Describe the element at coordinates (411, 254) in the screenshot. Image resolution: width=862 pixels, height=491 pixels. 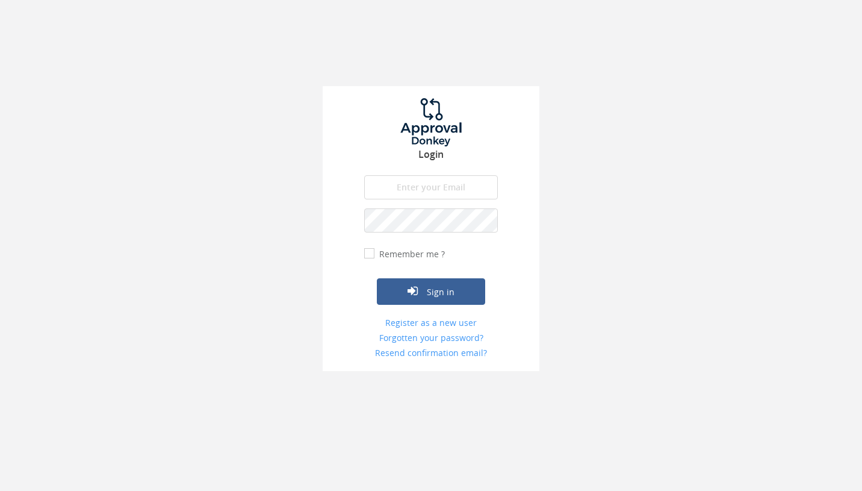
I see `label: Remember me ?` at that location.